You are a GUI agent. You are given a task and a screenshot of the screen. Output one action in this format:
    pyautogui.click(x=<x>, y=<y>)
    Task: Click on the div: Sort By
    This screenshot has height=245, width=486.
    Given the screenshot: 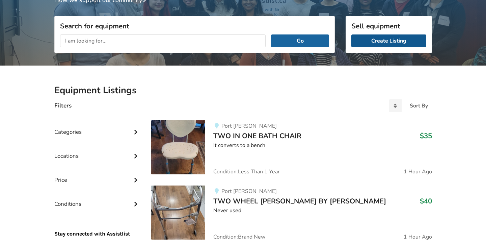 What is the action you would take?
    pyautogui.click(x=419, y=106)
    